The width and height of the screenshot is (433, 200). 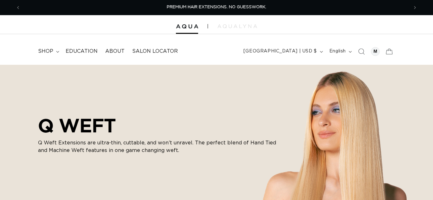 I want to click on img: Aqua Hair Extensions, so click(x=187, y=27).